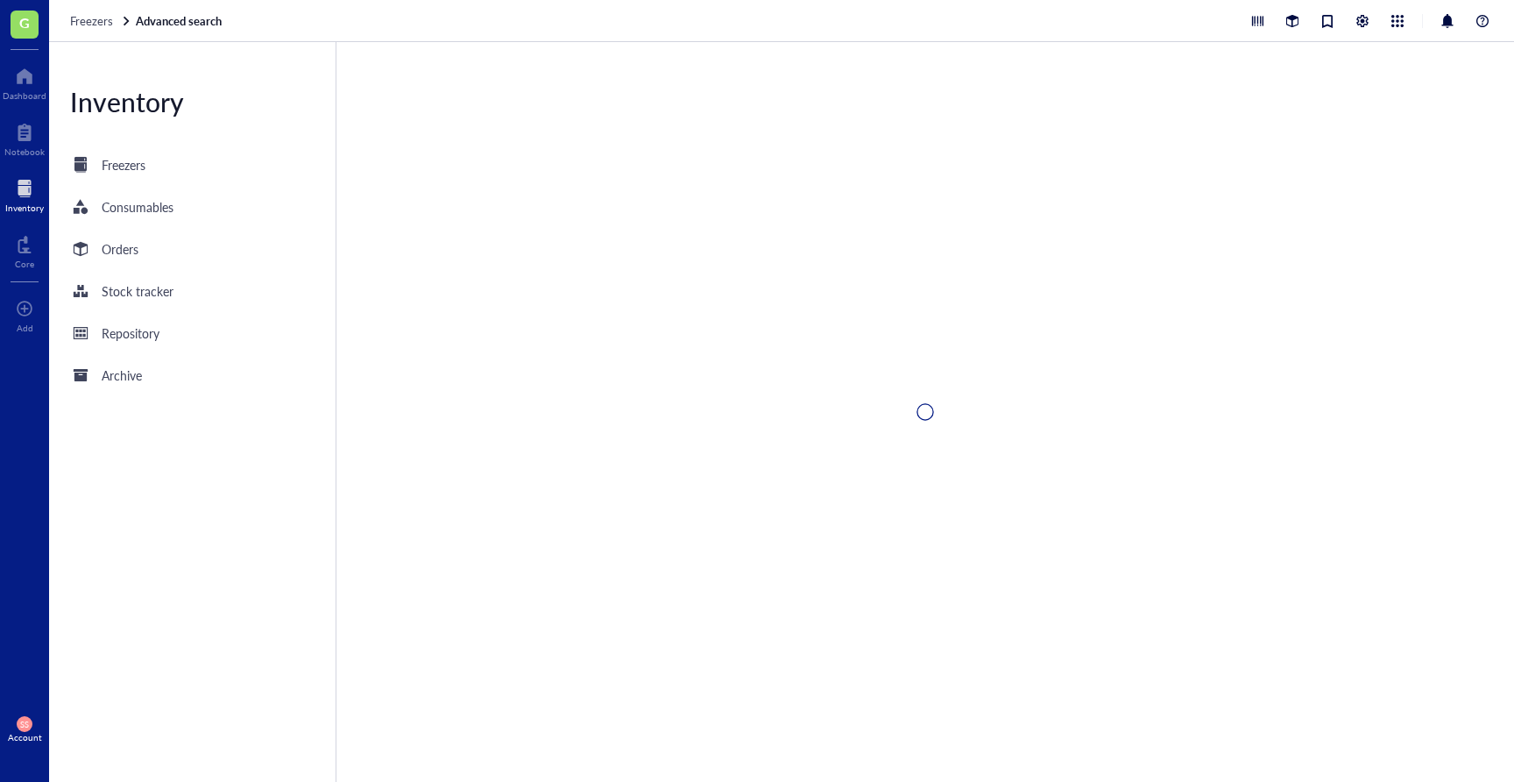 Image resolution: width=1514 pixels, height=782 pixels. What do you see at coordinates (138, 291) in the screenshot?
I see `div: Stock tracker` at bounding box center [138, 291].